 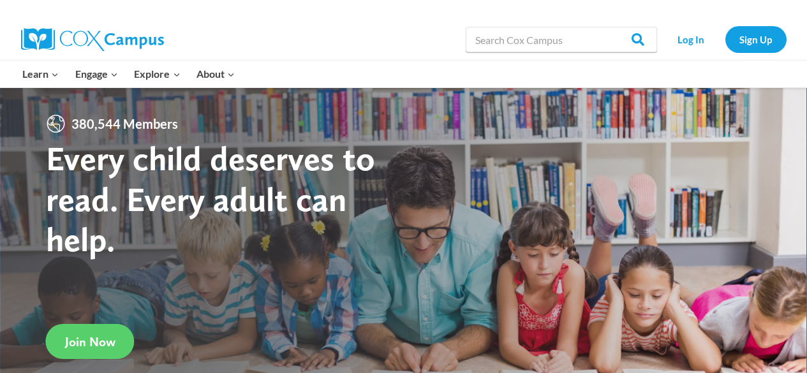 What do you see at coordinates (96, 74) in the screenshot?
I see `span: Engage` at bounding box center [96, 74].